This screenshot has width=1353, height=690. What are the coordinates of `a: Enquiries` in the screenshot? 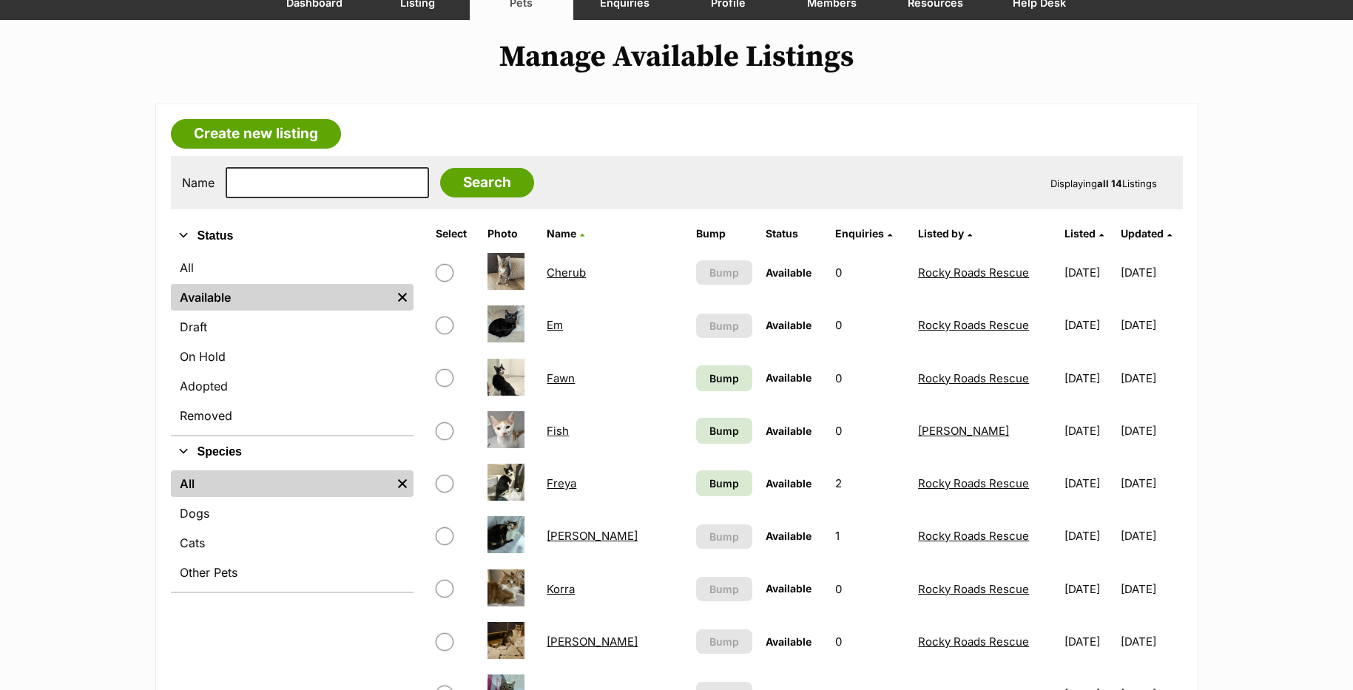 It's located at (863, 233).